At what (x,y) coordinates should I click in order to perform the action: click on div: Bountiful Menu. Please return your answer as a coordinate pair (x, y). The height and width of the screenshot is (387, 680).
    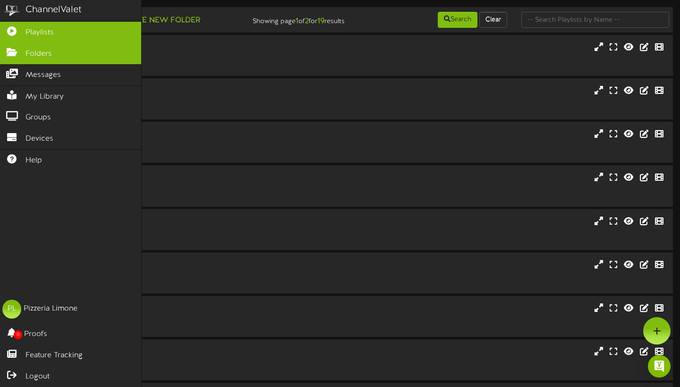
    Looking at the image, I should click on (164, 47).